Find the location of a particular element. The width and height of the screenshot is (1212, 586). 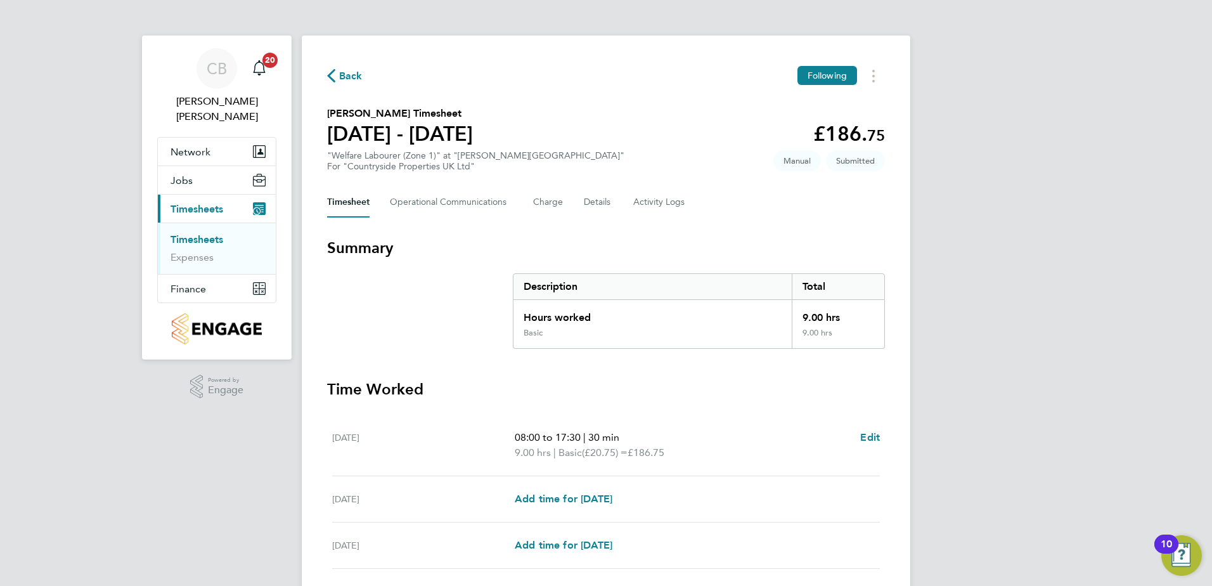

span: 30 min is located at coordinates (603, 437).